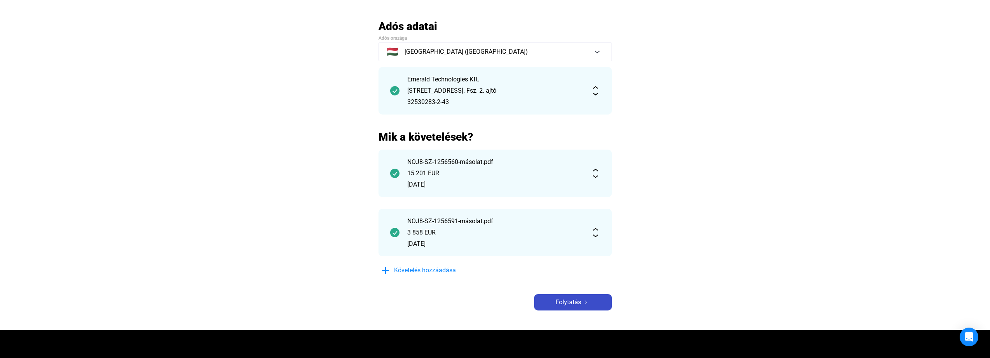 The image size is (990, 358). I want to click on div: NOJ8-SZ-1256560-másolat.pdf, so click(495, 162).